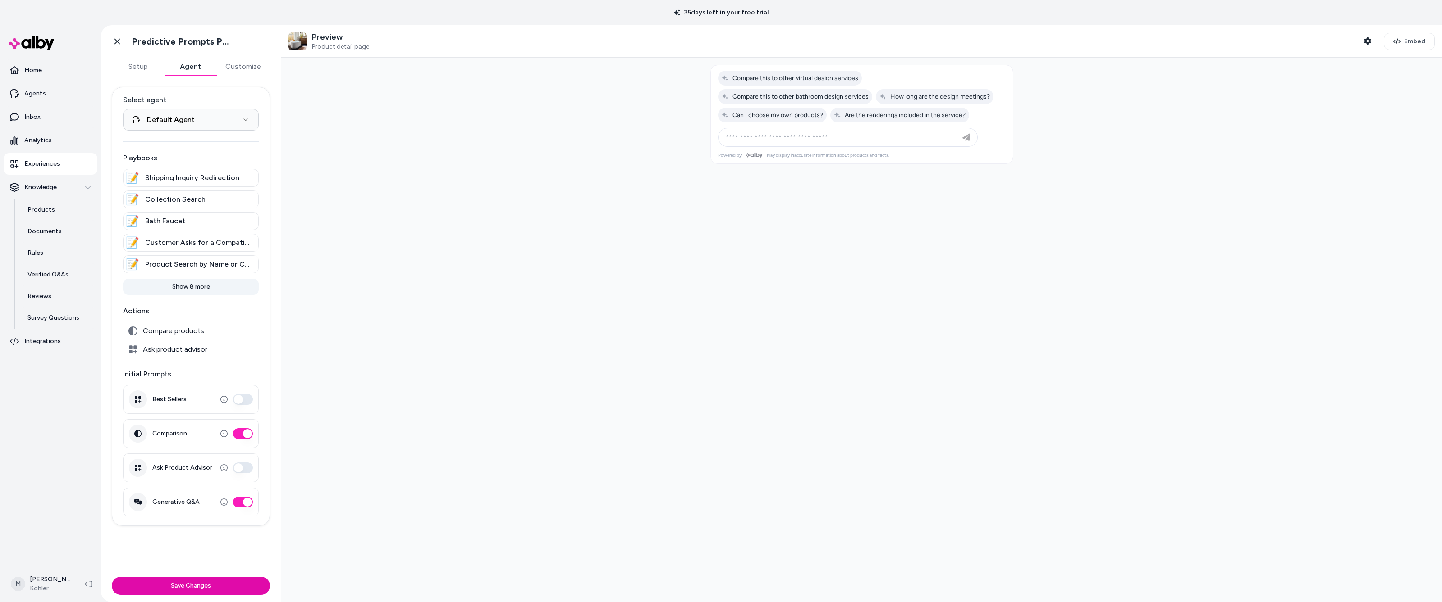 The height and width of the screenshot is (602, 1442). I want to click on a: Survey Questions, so click(58, 318).